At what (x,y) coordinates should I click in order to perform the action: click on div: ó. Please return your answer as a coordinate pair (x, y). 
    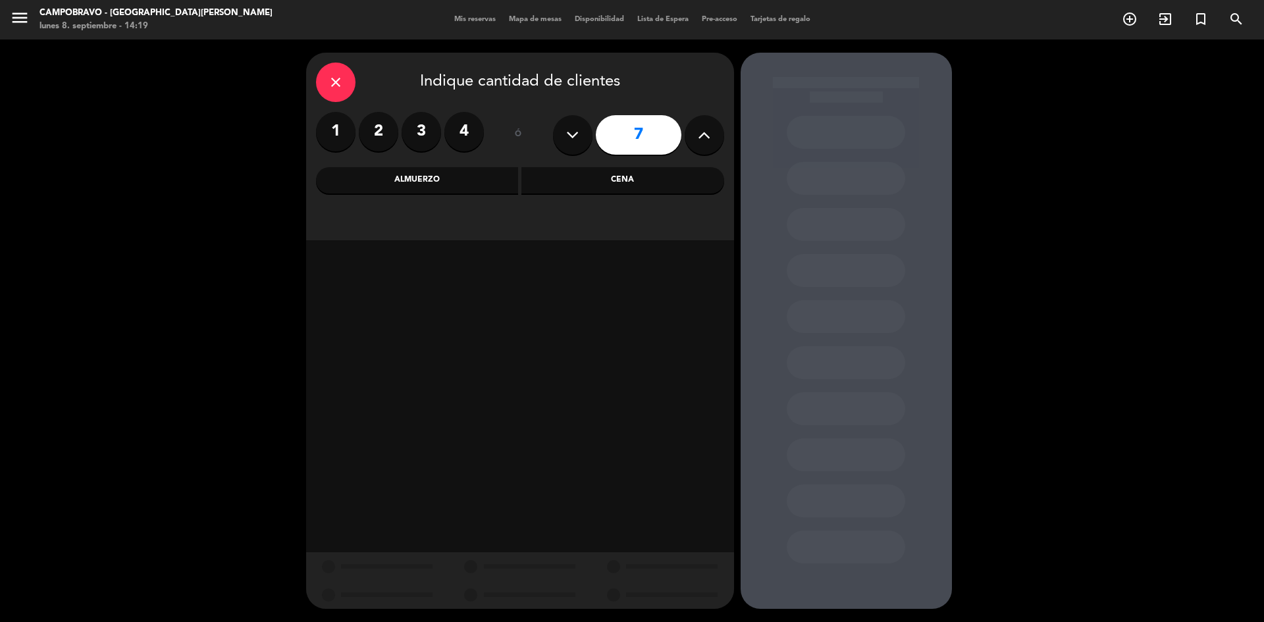
    Looking at the image, I should click on (518, 135).